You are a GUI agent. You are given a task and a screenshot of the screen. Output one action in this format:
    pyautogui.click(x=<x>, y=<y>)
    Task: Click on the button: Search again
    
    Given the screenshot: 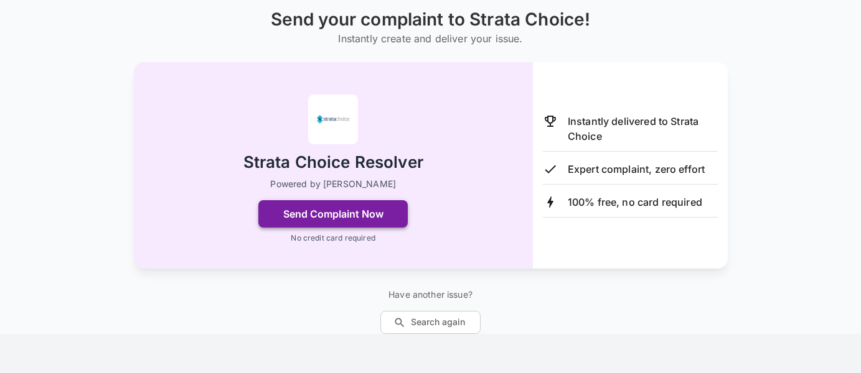 What is the action you would take?
    pyautogui.click(x=430, y=322)
    